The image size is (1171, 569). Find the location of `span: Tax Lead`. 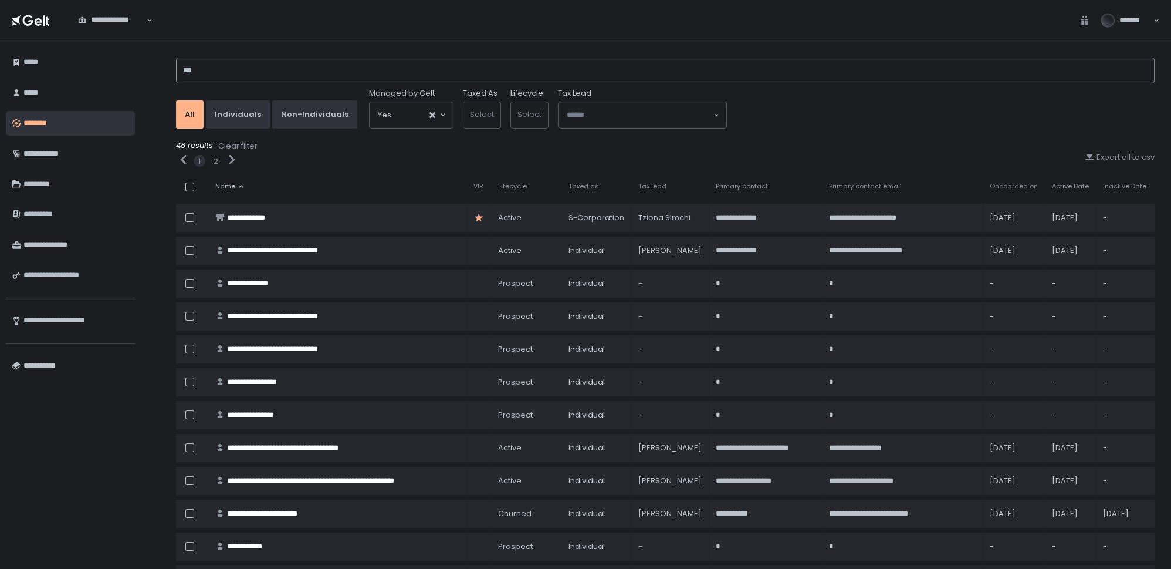

span: Tax Lead is located at coordinates (575, 93).